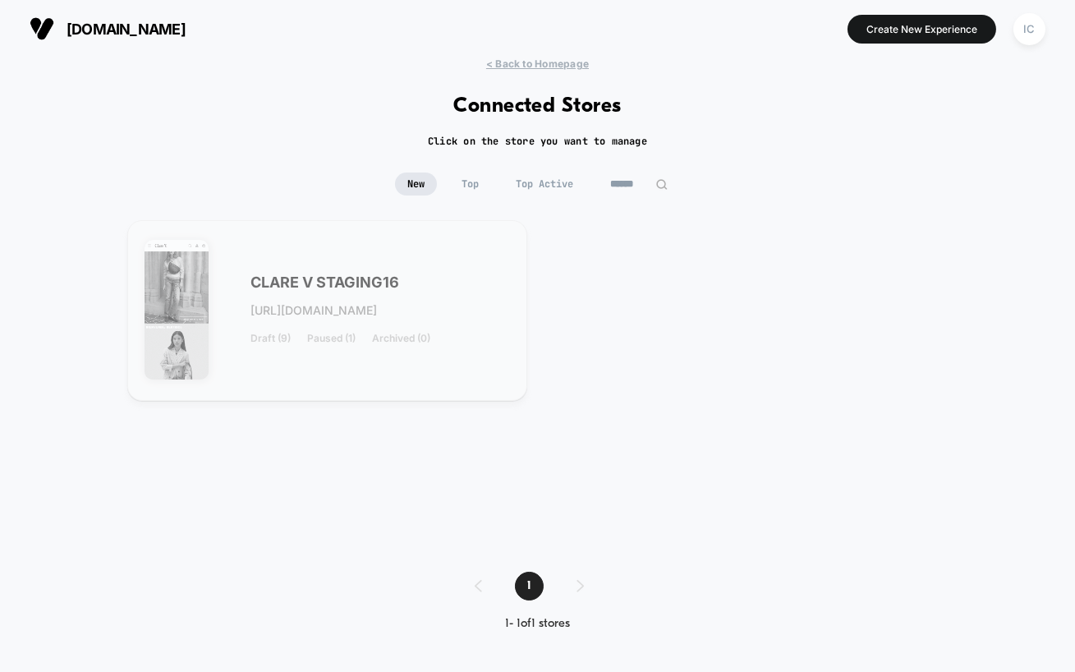  What do you see at coordinates (332, 338) in the screenshot?
I see `span: Paused (1)` at bounding box center [332, 338].